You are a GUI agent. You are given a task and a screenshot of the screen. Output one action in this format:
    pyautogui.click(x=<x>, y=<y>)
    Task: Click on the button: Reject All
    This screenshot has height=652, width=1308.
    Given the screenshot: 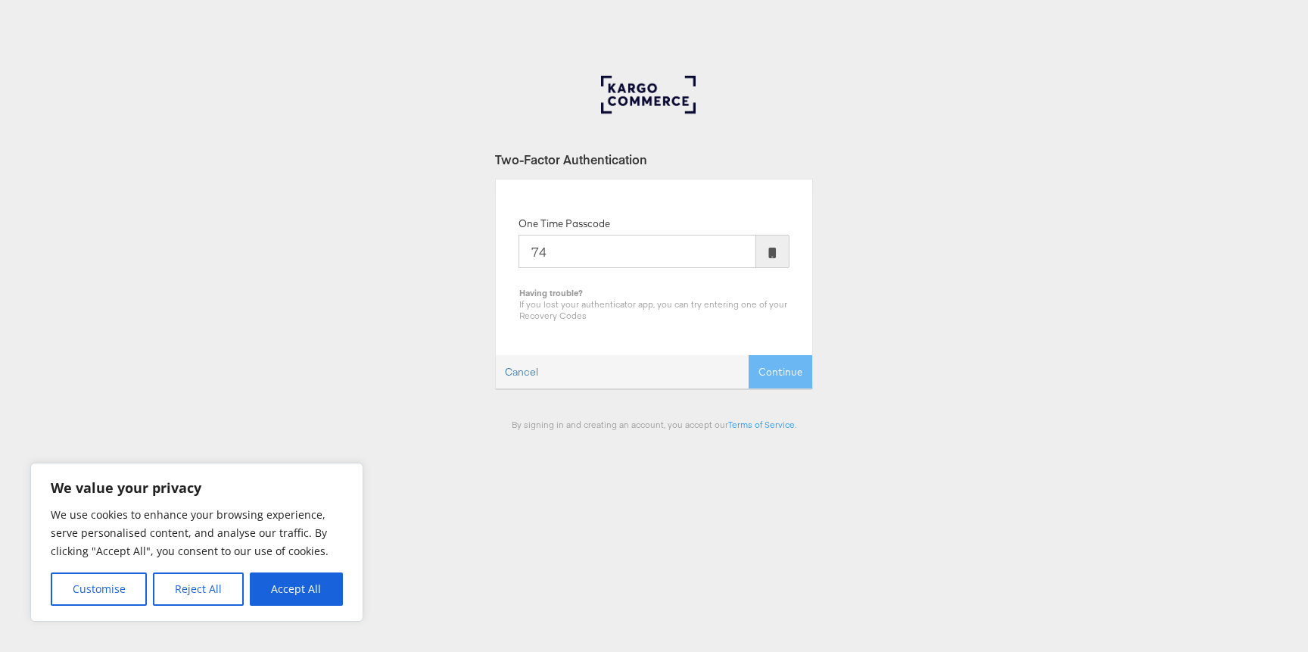 What is the action you would take?
    pyautogui.click(x=198, y=589)
    